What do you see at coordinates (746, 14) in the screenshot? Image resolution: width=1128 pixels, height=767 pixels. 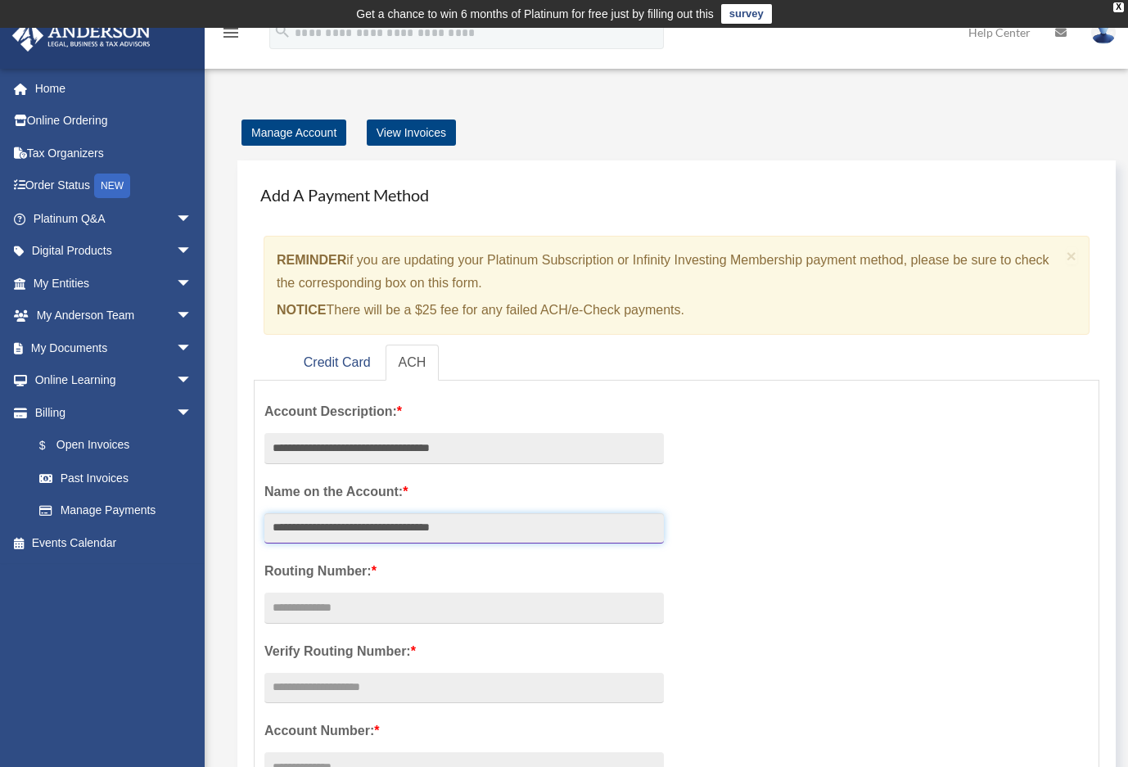 I see `a: survey` at bounding box center [746, 14].